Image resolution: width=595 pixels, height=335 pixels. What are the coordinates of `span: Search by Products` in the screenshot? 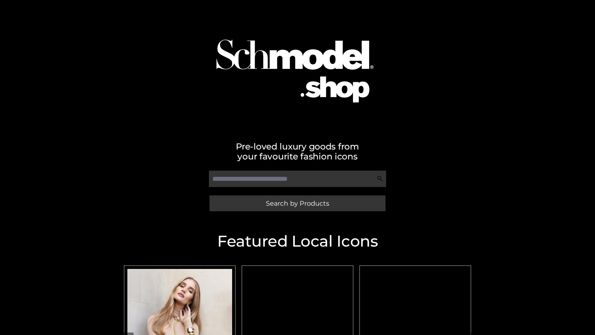 It's located at (298, 203).